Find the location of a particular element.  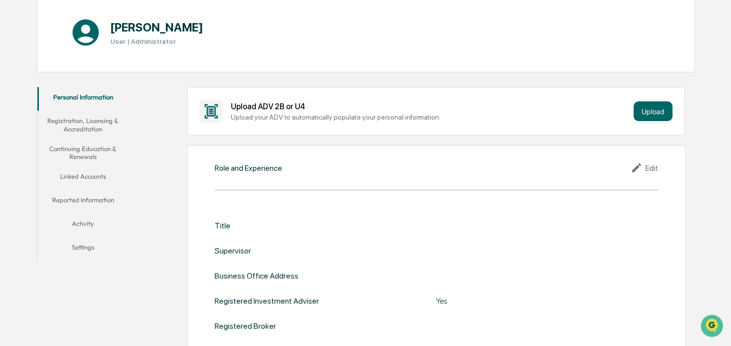

div: Registered Investment Adviser is located at coordinates (267, 301).